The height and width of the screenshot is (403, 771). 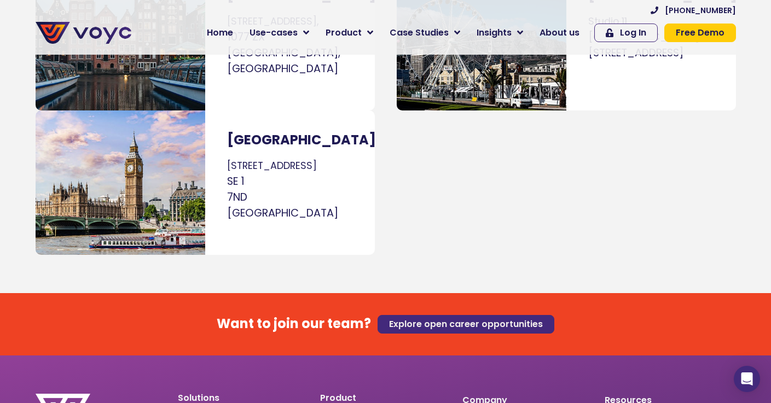 I want to click on h4: Want to join our team?, so click(x=294, y=324).